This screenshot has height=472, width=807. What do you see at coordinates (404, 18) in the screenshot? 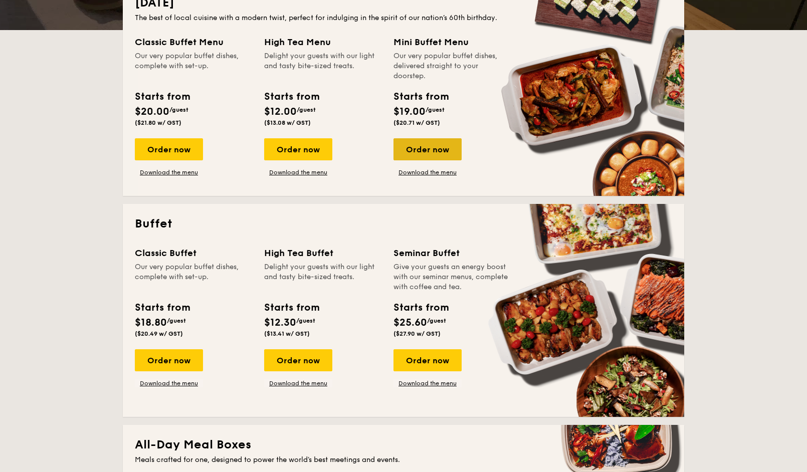
I see `div: The best of local cuisine with a modern twist, perfect for indulging in the spirit of our nation’...` at bounding box center [404, 18].